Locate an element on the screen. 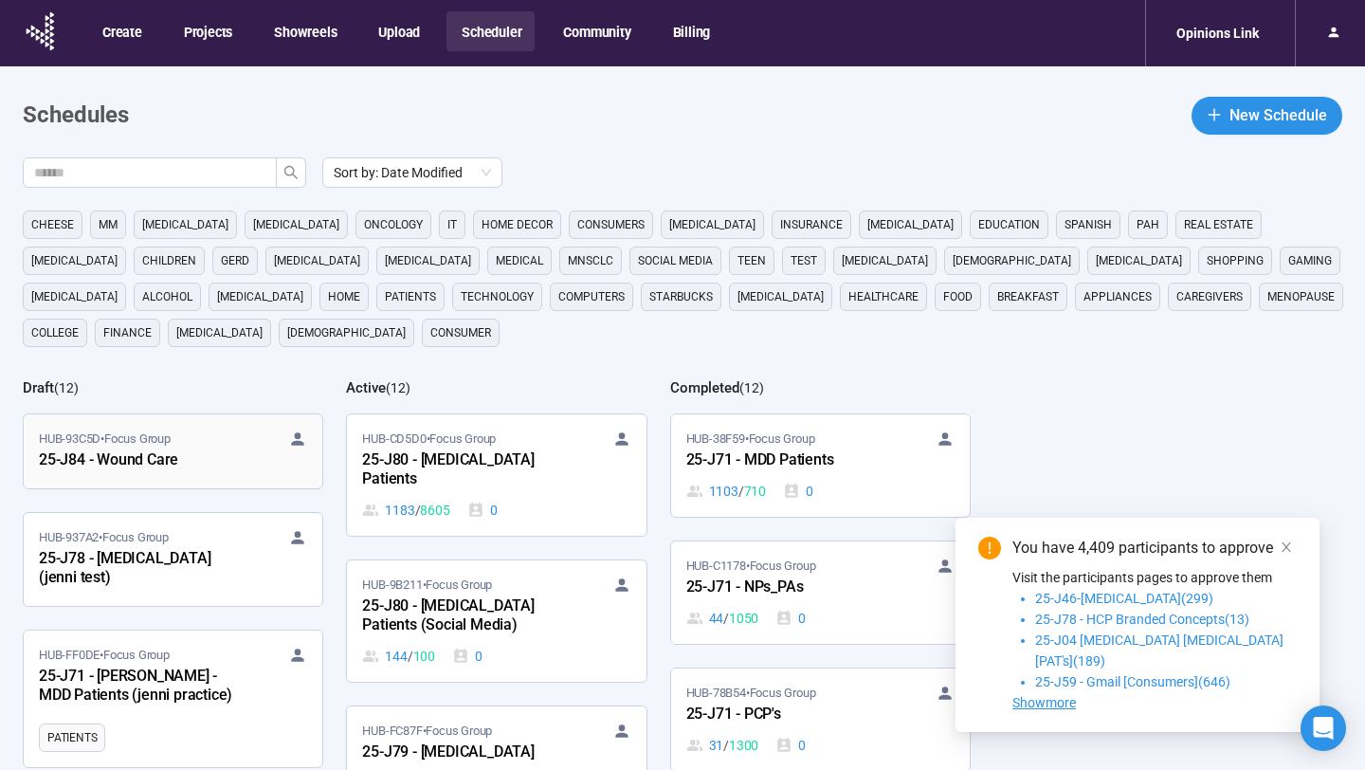 The height and width of the screenshot is (770, 1365). span: home decor is located at coordinates (517, 225).